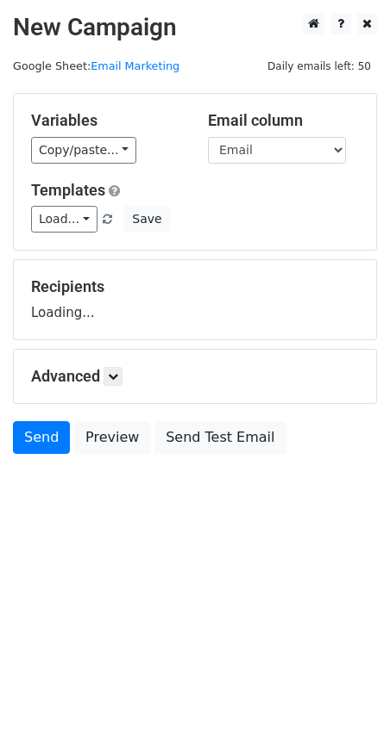 Image resolution: width=390 pixels, height=751 pixels. I want to click on span: Daily emails left: 50, so click(319, 66).